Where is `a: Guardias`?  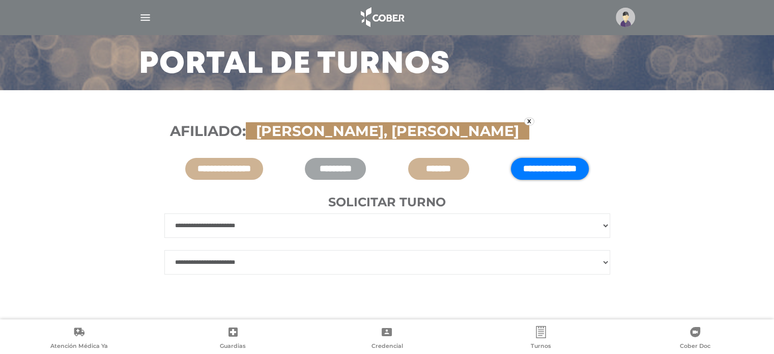 a: Guardias is located at coordinates (233, 338).